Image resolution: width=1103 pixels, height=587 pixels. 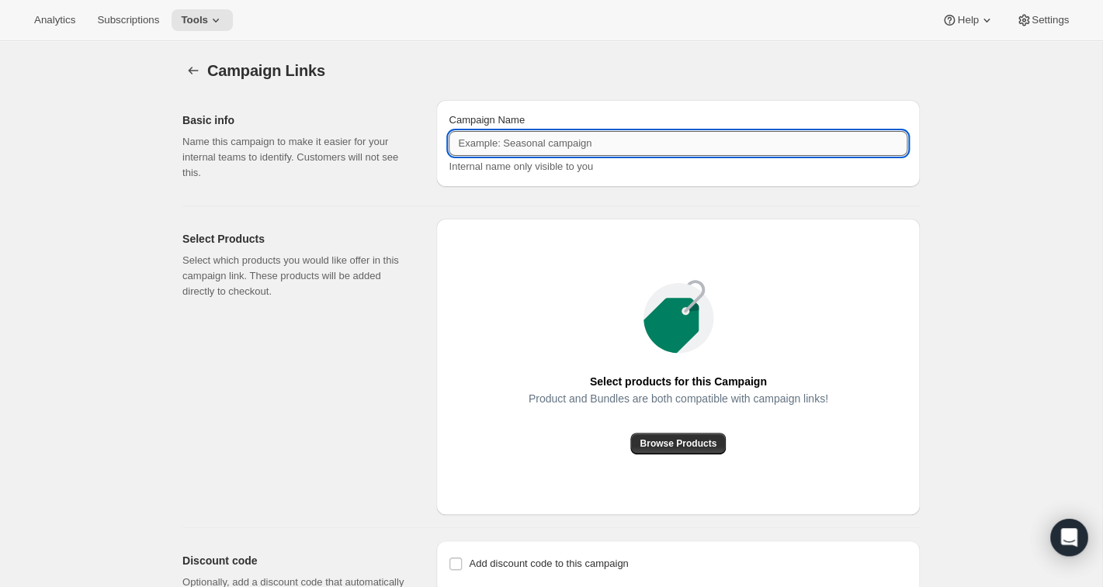 I want to click on div: Open Intercom Messenger, so click(x=1068, y=538).